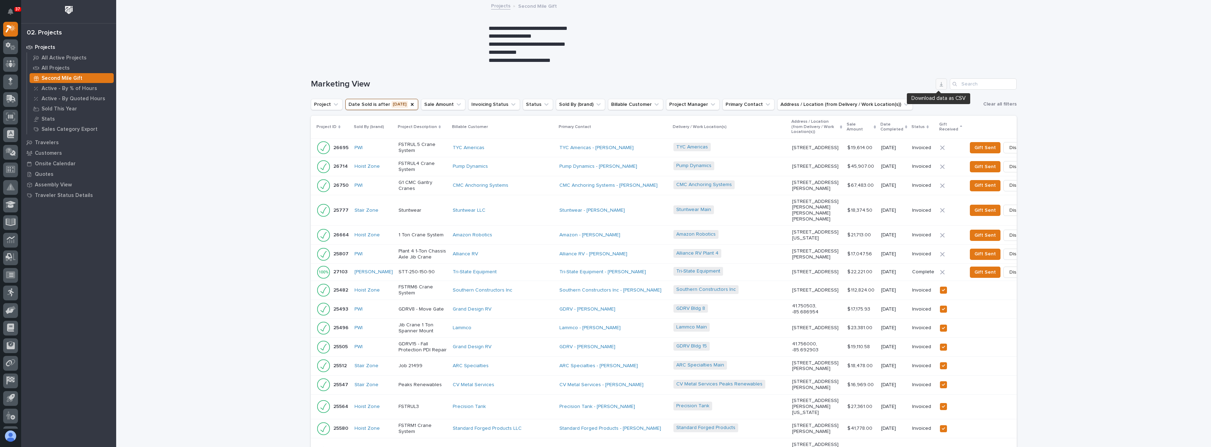 The width and height of the screenshot is (1211, 447). I want to click on p: 26714, so click(341, 166).